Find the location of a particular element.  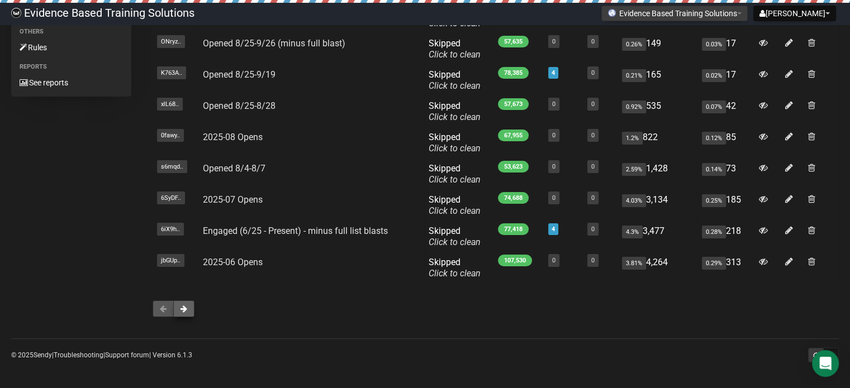

span: K763A.. is located at coordinates (172, 73).